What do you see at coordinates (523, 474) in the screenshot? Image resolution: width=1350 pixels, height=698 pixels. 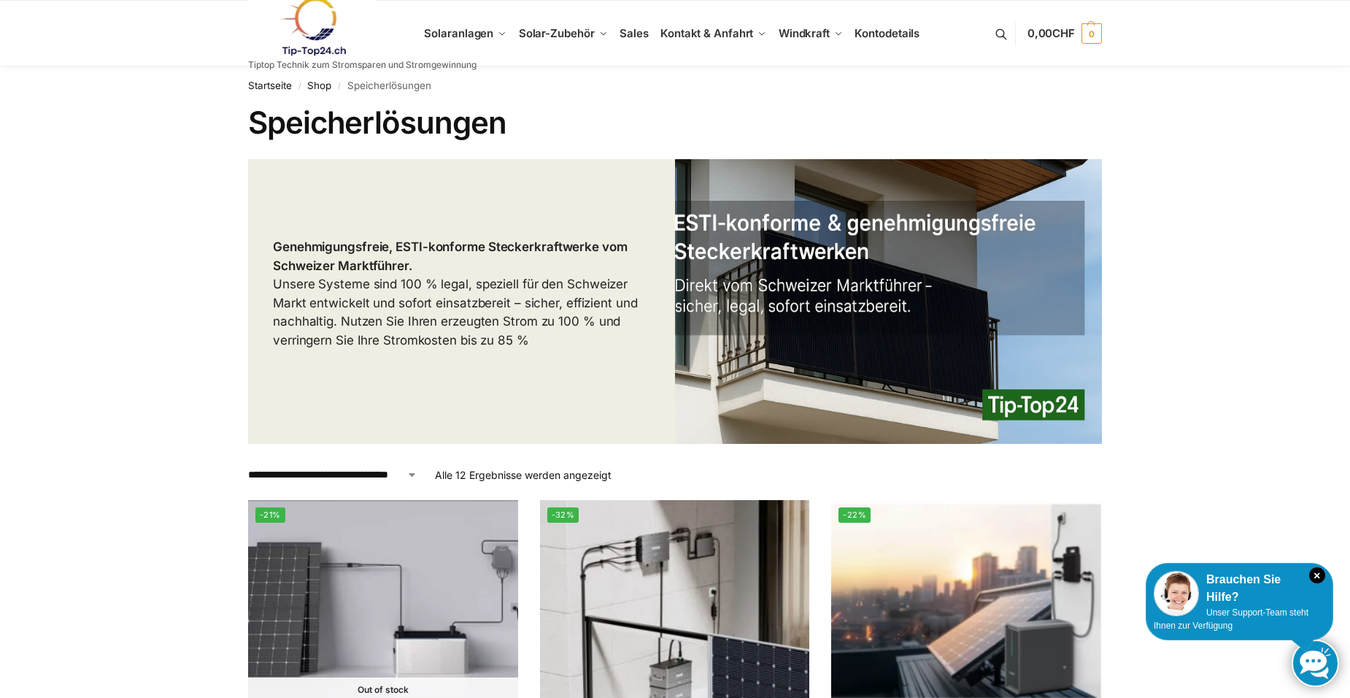 I see `p: Alle 12 Ergebnisse werden angezeigt` at bounding box center [523, 474].